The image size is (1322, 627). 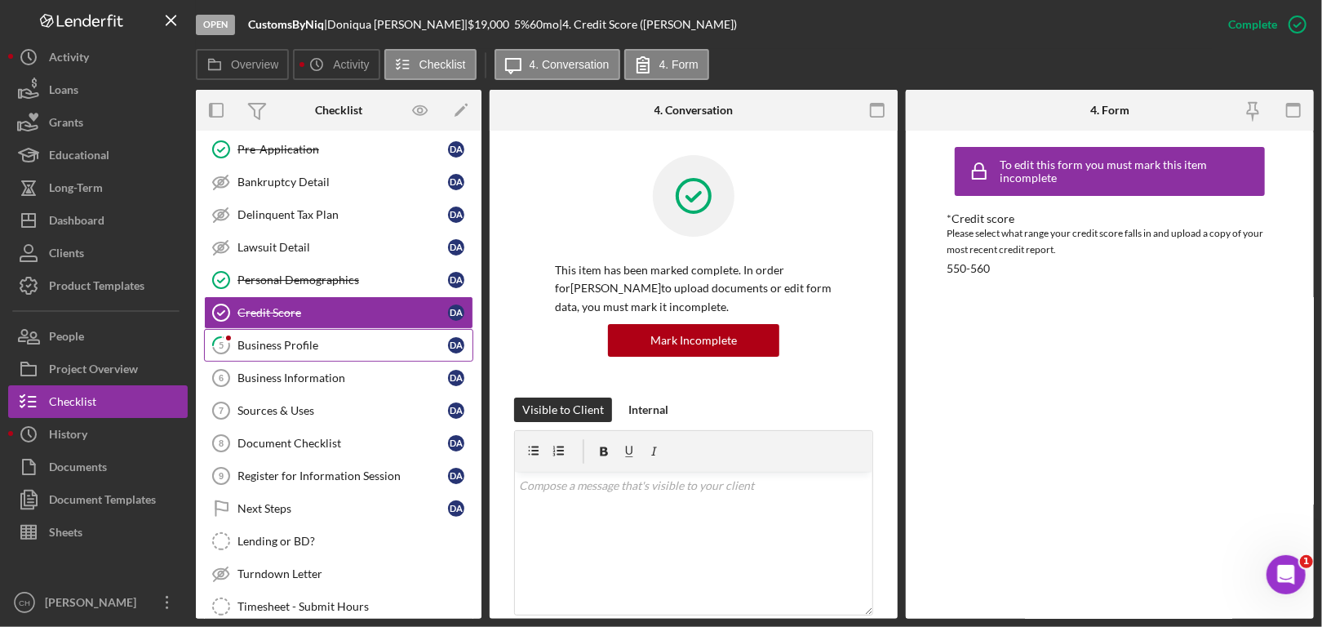 I want to click on a: Next StepsDA, so click(x=339, y=508).